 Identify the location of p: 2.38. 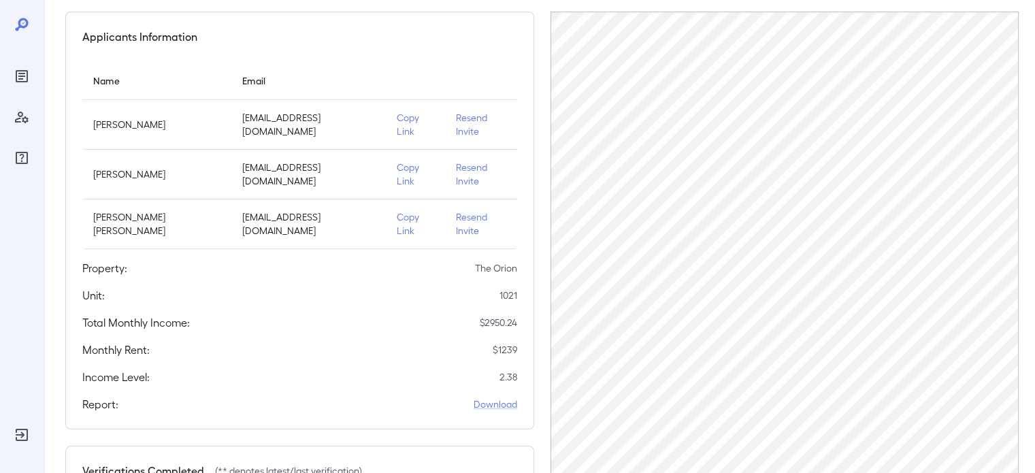
(508, 377).